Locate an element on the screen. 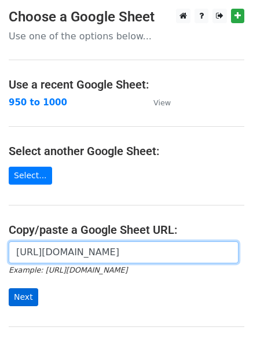 The width and height of the screenshot is (253, 338). input: Paste your Google Sheet URL here is located at coordinates (123, 252).